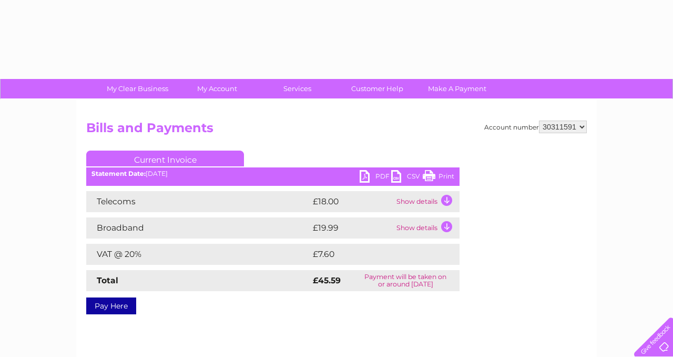 The height and width of the screenshot is (357, 673). I want to click on div: Account number, so click(536, 127).